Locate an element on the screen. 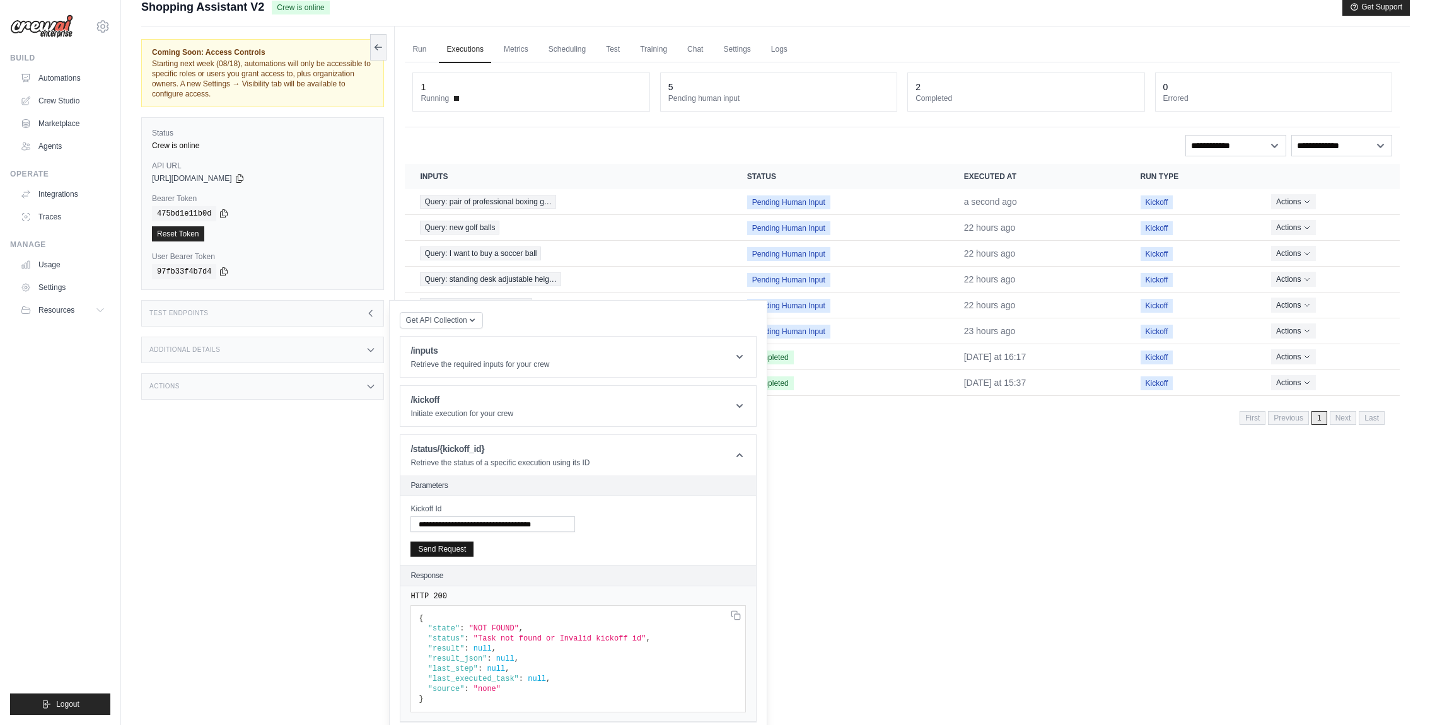 The image size is (1430, 725). span: Resources is located at coordinates (56, 310).